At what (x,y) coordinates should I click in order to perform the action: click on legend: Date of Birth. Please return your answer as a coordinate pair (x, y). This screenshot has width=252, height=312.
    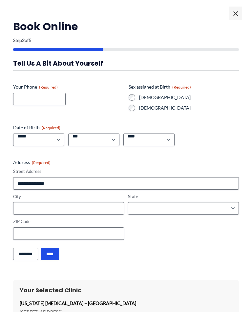
    Looking at the image, I should click on (37, 128).